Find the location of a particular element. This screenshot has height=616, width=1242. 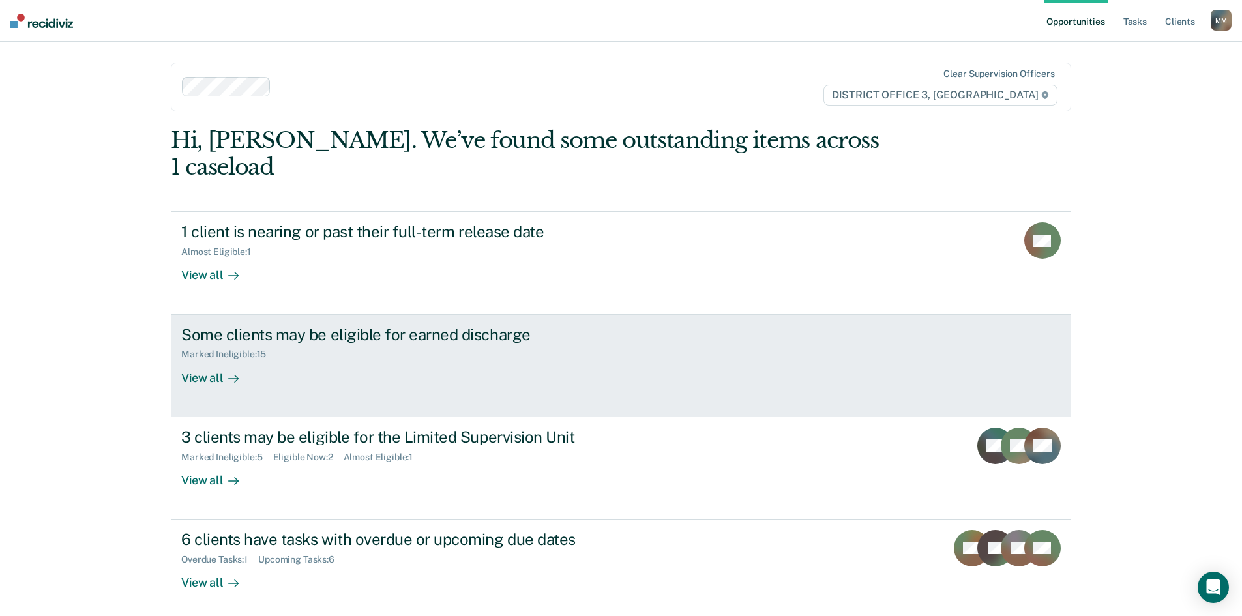

div: Eligible Now : 2 is located at coordinates (308, 457).